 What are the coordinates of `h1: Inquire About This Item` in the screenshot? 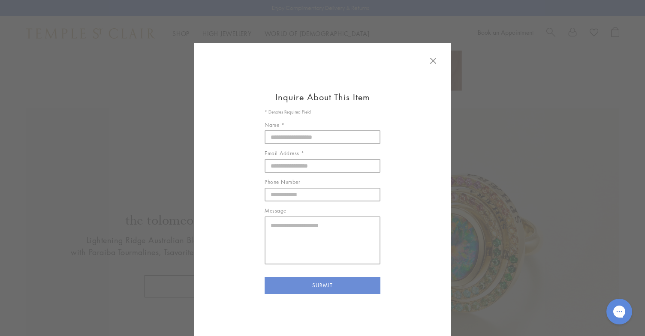 It's located at (323, 97).